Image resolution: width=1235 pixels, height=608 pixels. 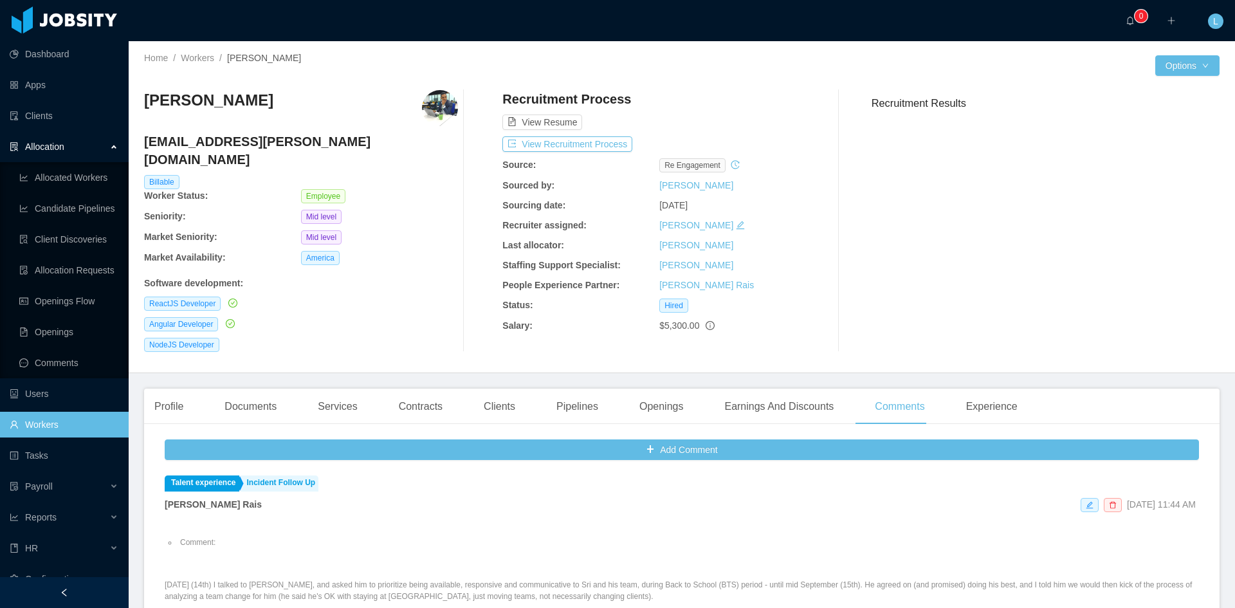 I want to click on li: Comment:, so click(x=688, y=542).